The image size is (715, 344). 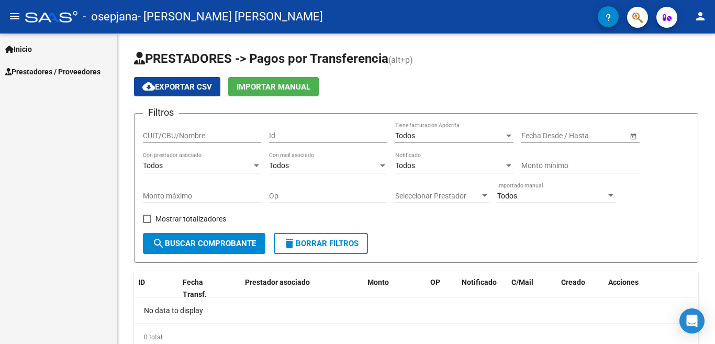 I want to click on span: Monto, so click(x=378, y=282).